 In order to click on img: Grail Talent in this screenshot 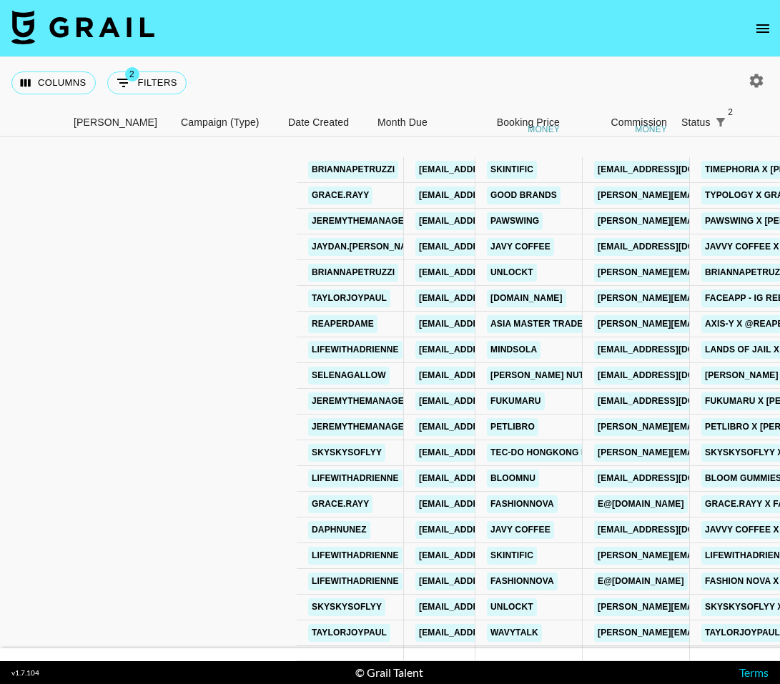, I will do `click(83, 27)`.